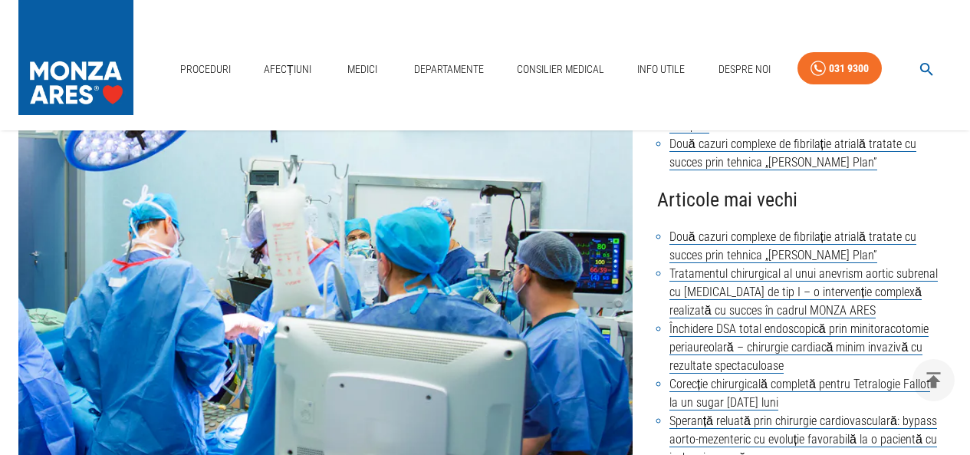 The height and width of the screenshot is (455, 970). Describe the element at coordinates (448, 69) in the screenshot. I see `a: Departamente` at that location.